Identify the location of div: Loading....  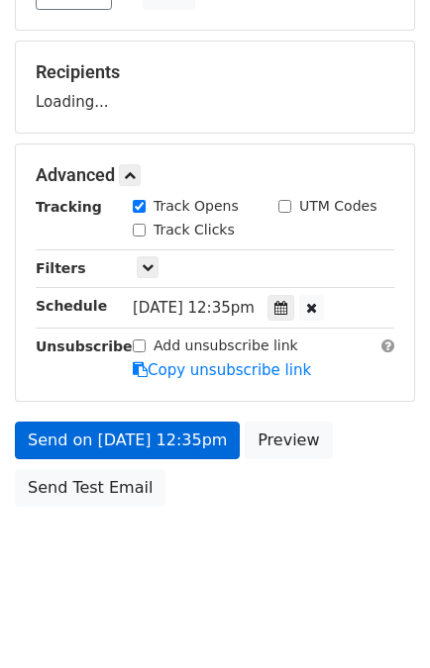
(215, 87).